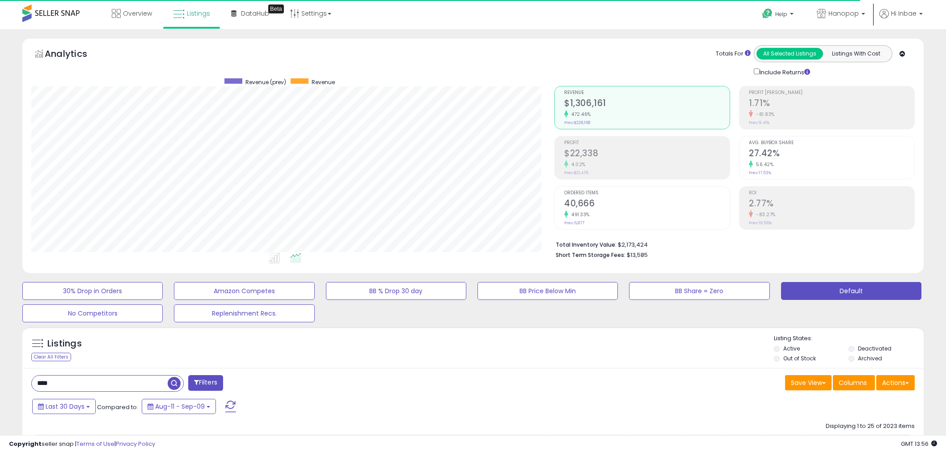 The image size is (946, 453). I want to click on h5: Analytics, so click(75, 55).